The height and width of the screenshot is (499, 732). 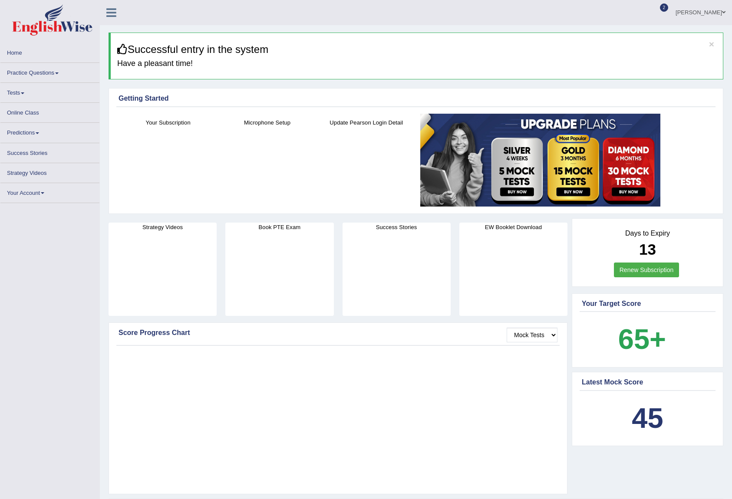 What do you see at coordinates (50, 91) in the screenshot?
I see `a: Tests` at bounding box center [50, 91].